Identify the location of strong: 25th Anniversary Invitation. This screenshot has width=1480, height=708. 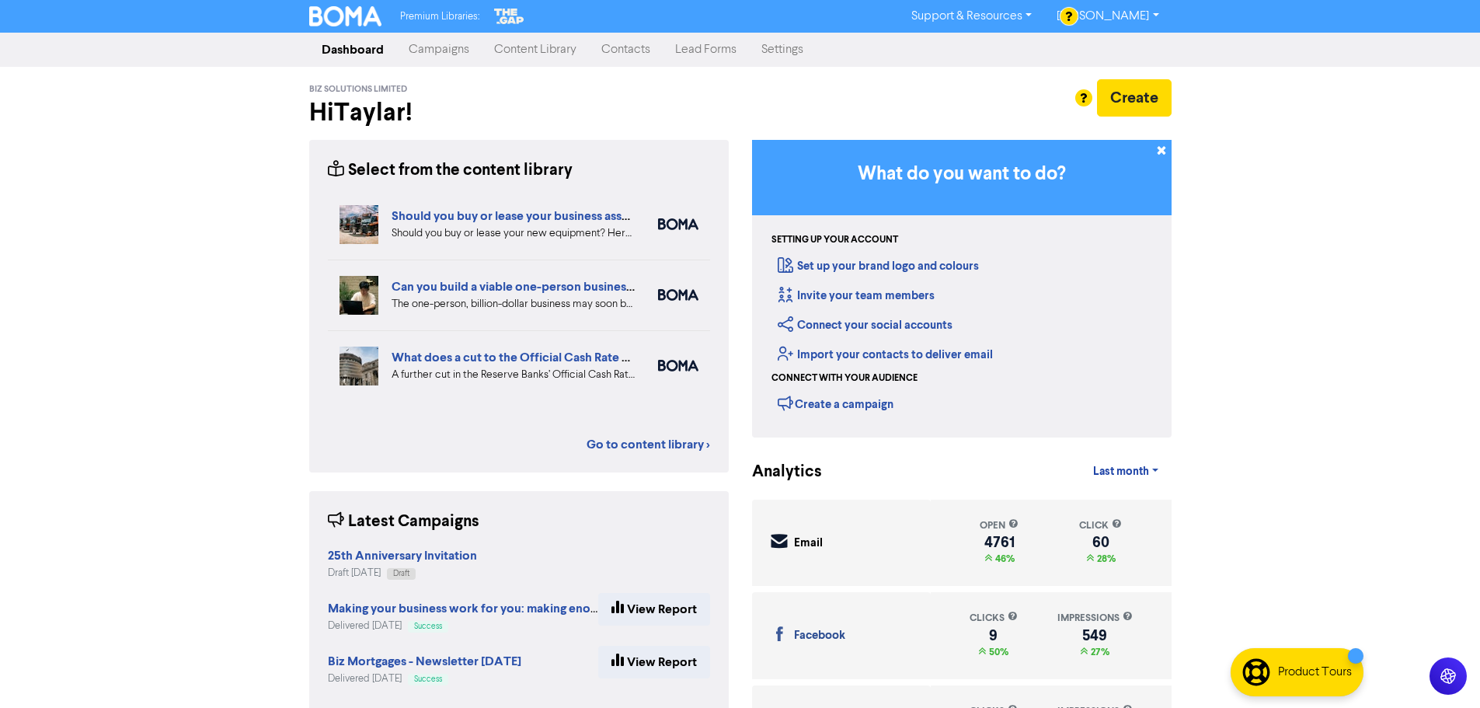
(402, 555).